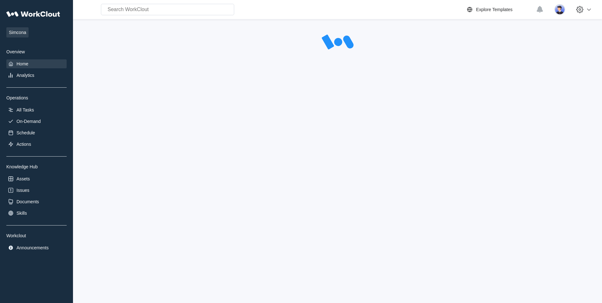 The image size is (602, 303). Describe the element at coordinates (29, 121) in the screenshot. I see `div: On-Demand` at that location.